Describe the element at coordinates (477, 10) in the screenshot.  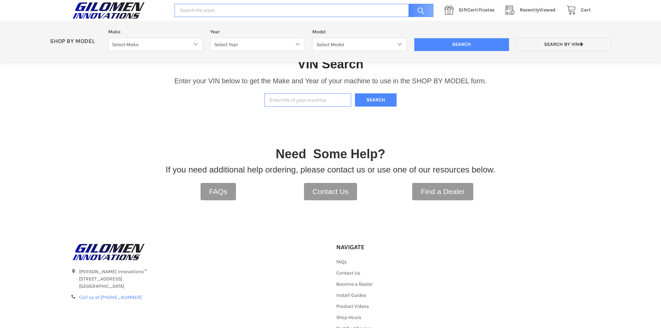
I see `span: Certificates` at that location.